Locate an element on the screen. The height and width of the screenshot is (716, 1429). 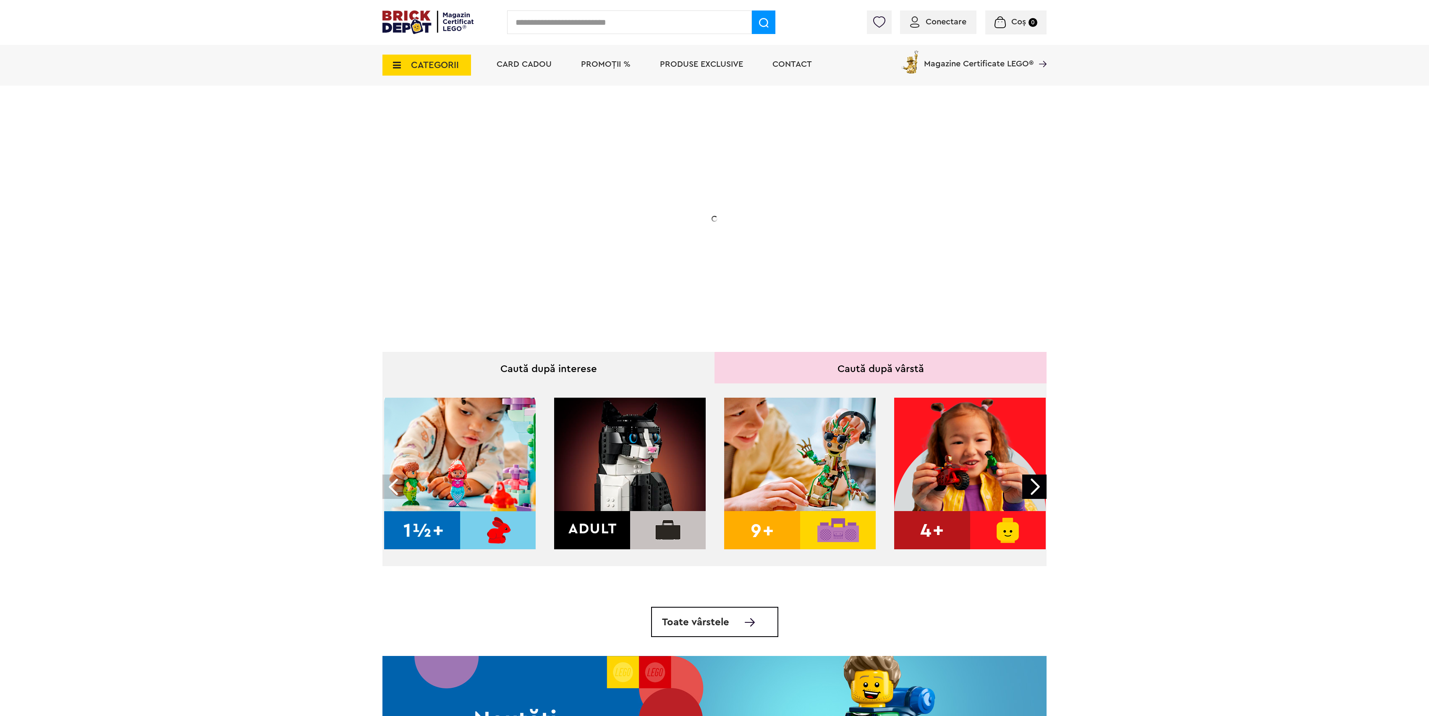
img: Toate vârstele is located at coordinates (750, 622).